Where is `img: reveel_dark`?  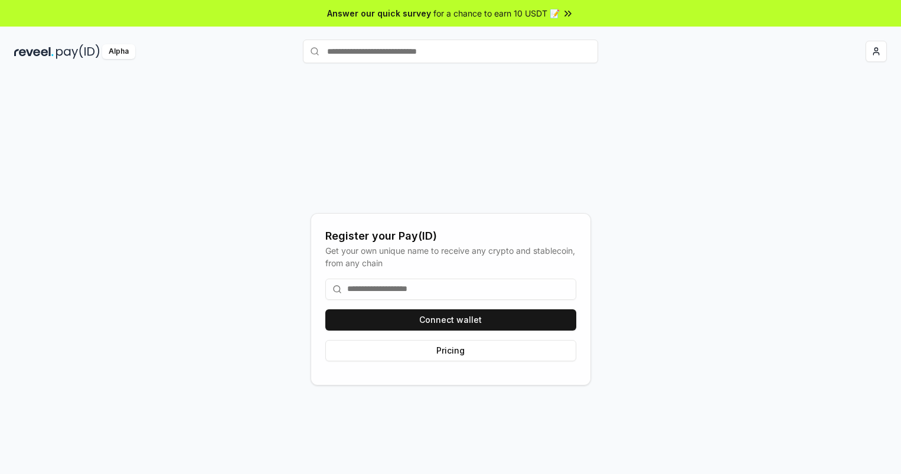 img: reveel_dark is located at coordinates (34, 51).